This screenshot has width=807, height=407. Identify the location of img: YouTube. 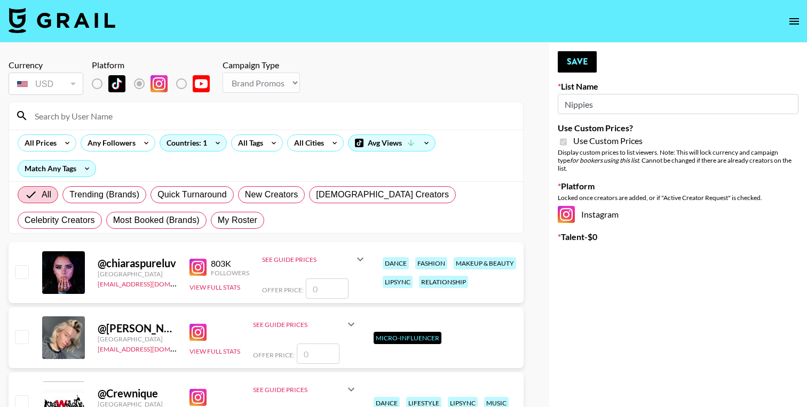
(201, 84).